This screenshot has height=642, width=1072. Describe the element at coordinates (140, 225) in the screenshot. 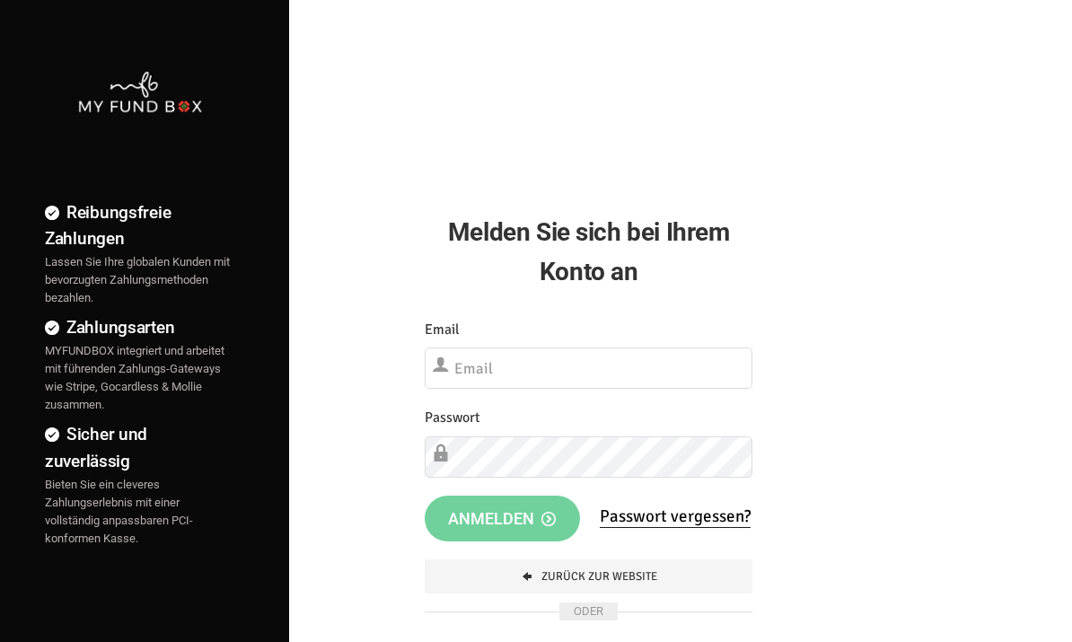

I see `h4: Reibungsfreie Zahlungen` at that location.